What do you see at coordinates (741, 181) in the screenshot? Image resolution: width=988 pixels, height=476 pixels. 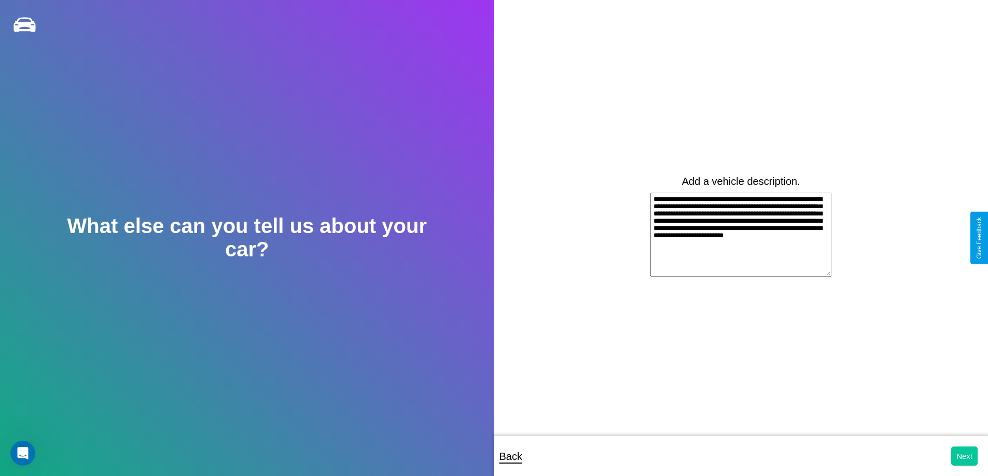 I see `label: Add a vehicle description.` at bounding box center [741, 181].